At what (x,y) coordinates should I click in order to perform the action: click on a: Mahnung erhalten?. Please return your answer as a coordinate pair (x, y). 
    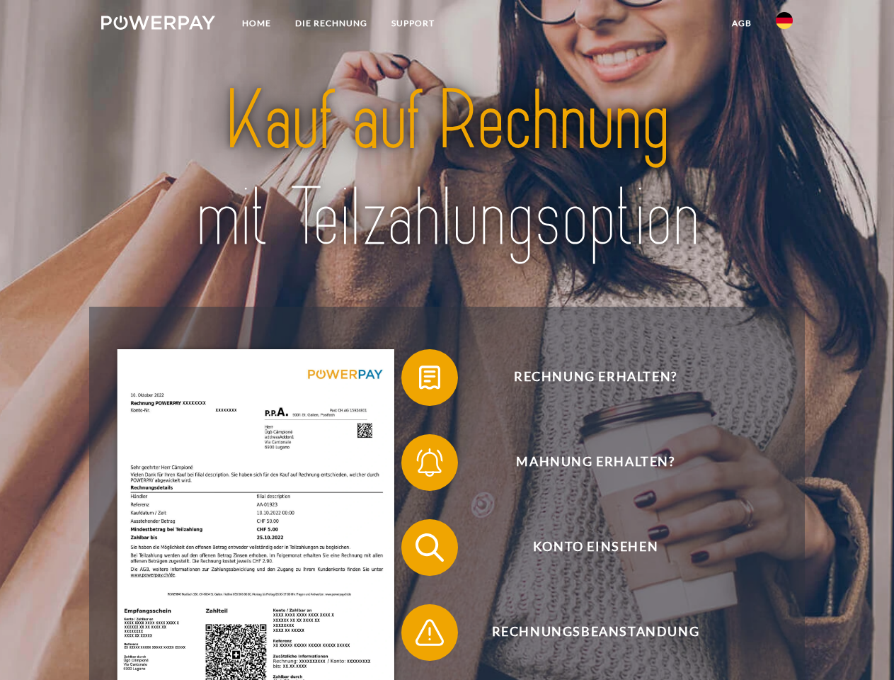
    Looking at the image, I should click on (586, 462).